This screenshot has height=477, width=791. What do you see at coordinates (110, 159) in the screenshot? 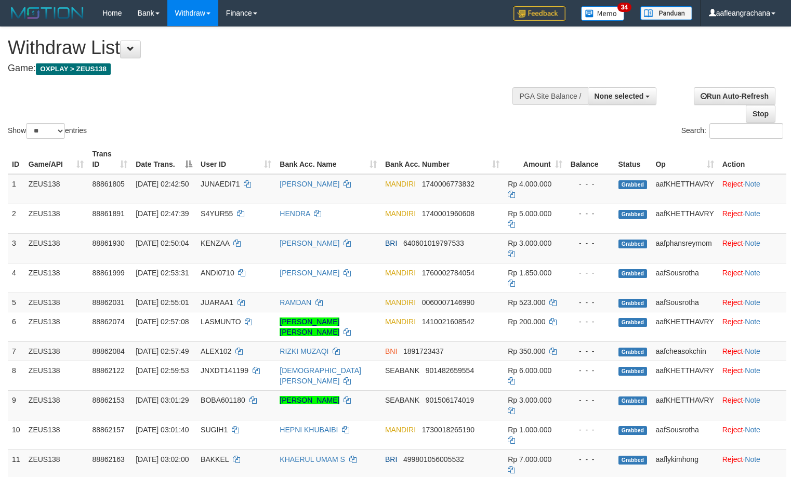
I see `th: Trans ID: activate to sort column ascending` at bounding box center [110, 159].